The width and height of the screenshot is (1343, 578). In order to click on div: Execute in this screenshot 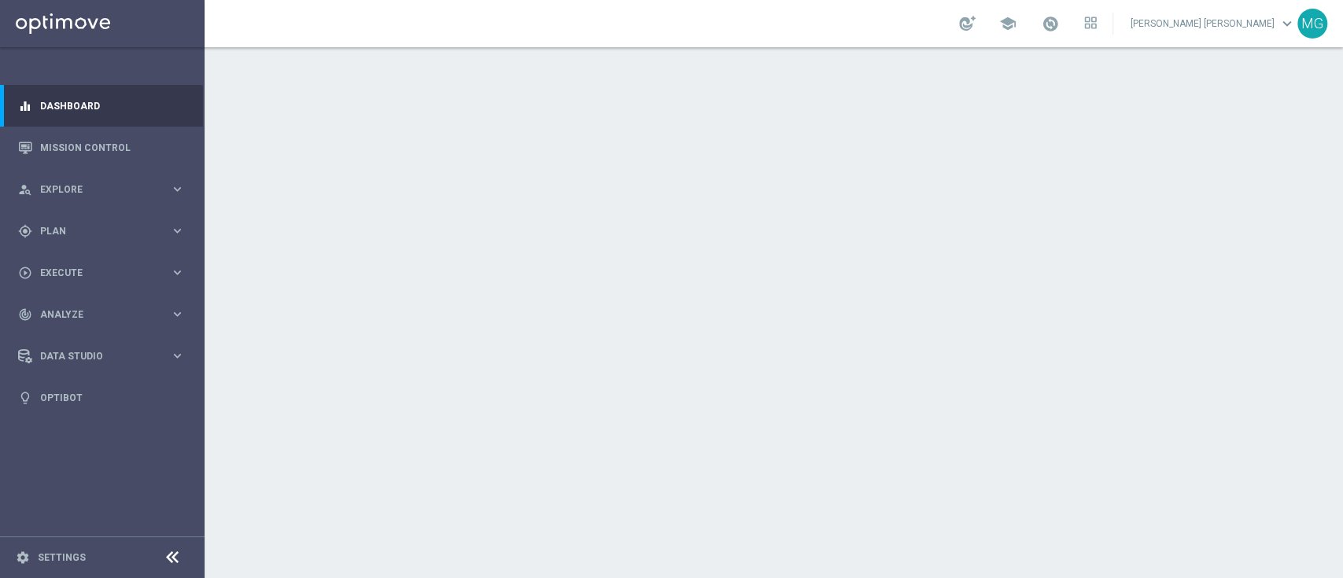, I will do `click(94, 273)`.